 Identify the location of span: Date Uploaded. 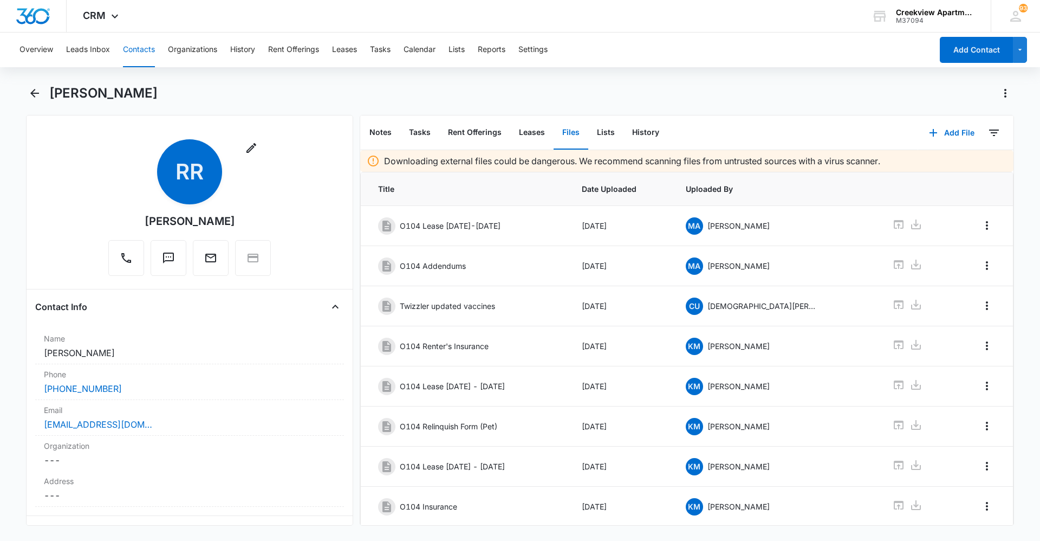
(621, 189).